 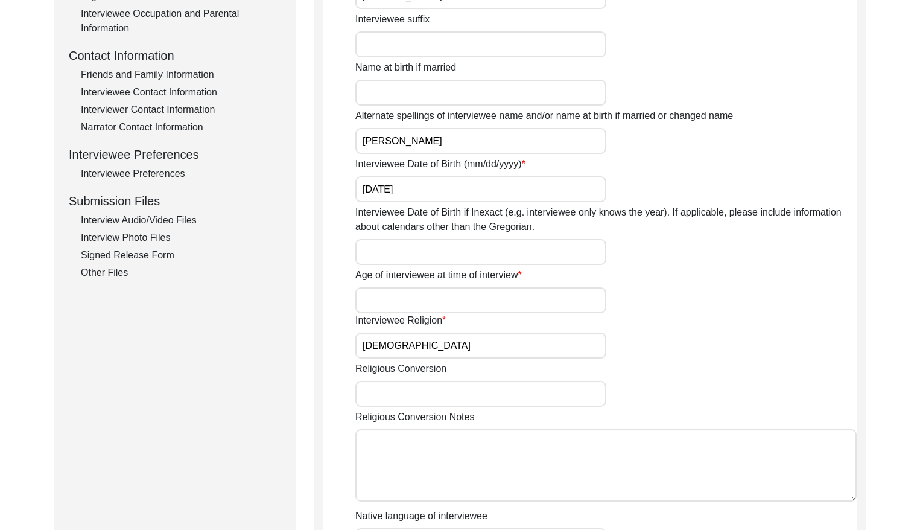 I want to click on div: Submission Files, so click(x=175, y=201).